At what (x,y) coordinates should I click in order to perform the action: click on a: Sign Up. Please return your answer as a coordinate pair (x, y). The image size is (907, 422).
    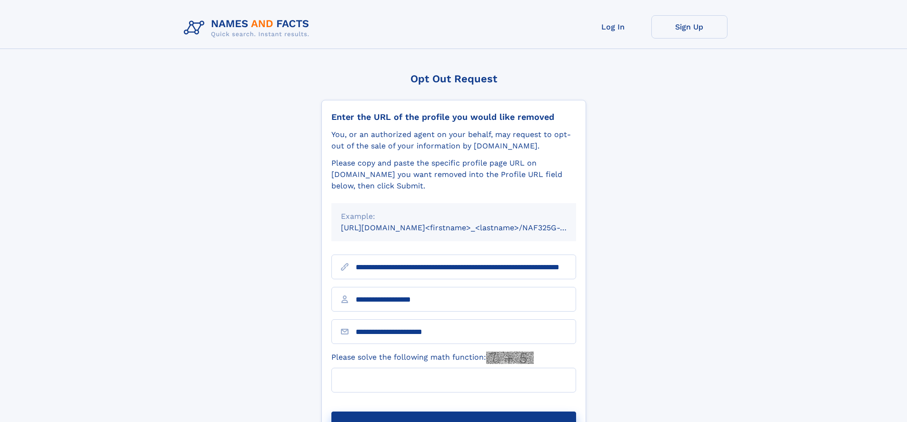
    Looking at the image, I should click on (689, 27).